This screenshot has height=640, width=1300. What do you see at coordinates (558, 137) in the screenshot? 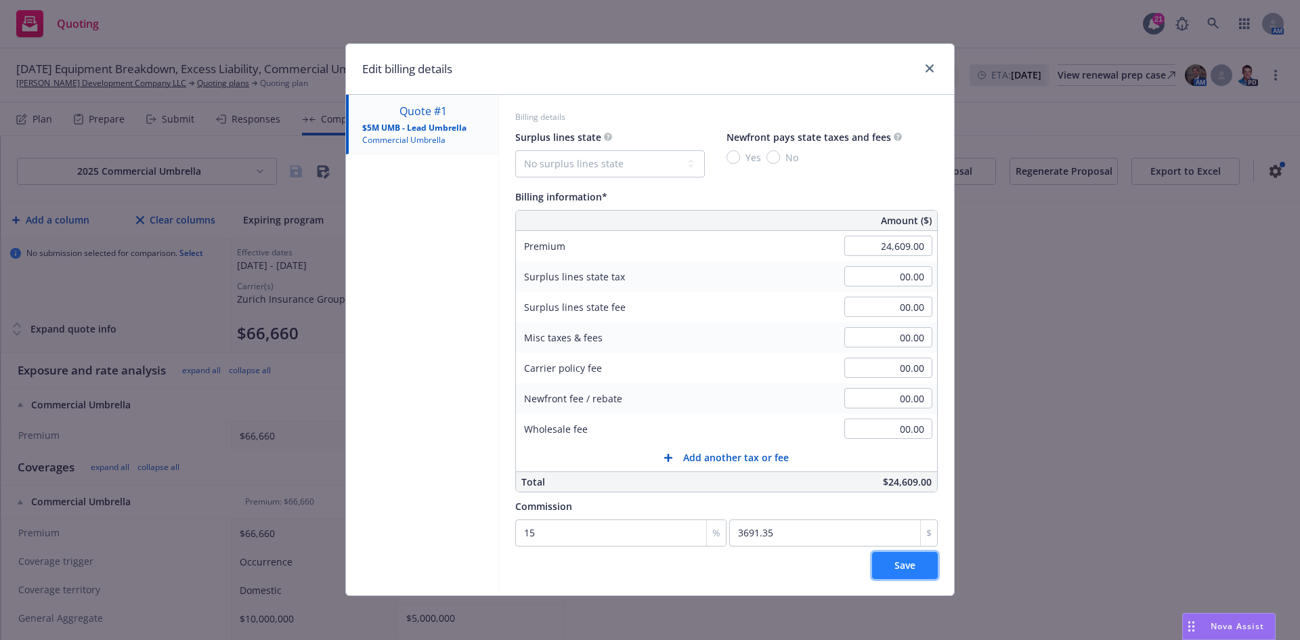
I see `span: Surplus lines state` at bounding box center [558, 137].